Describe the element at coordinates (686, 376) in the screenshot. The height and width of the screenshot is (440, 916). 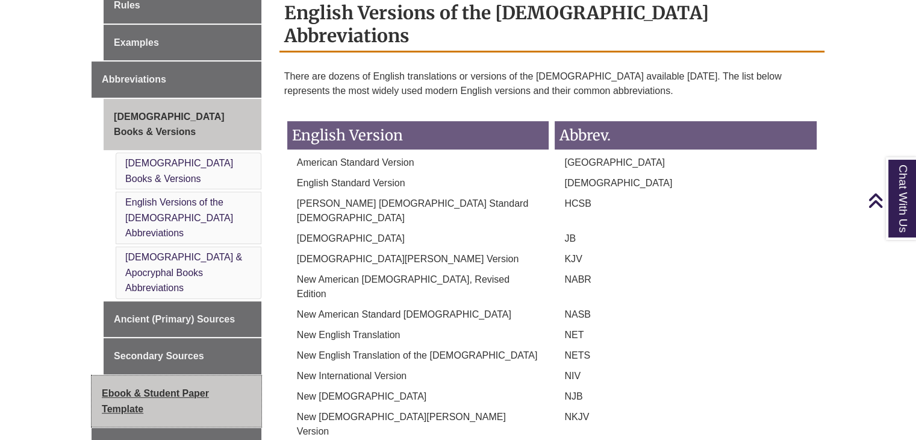
I see `p: NIV` at that location.